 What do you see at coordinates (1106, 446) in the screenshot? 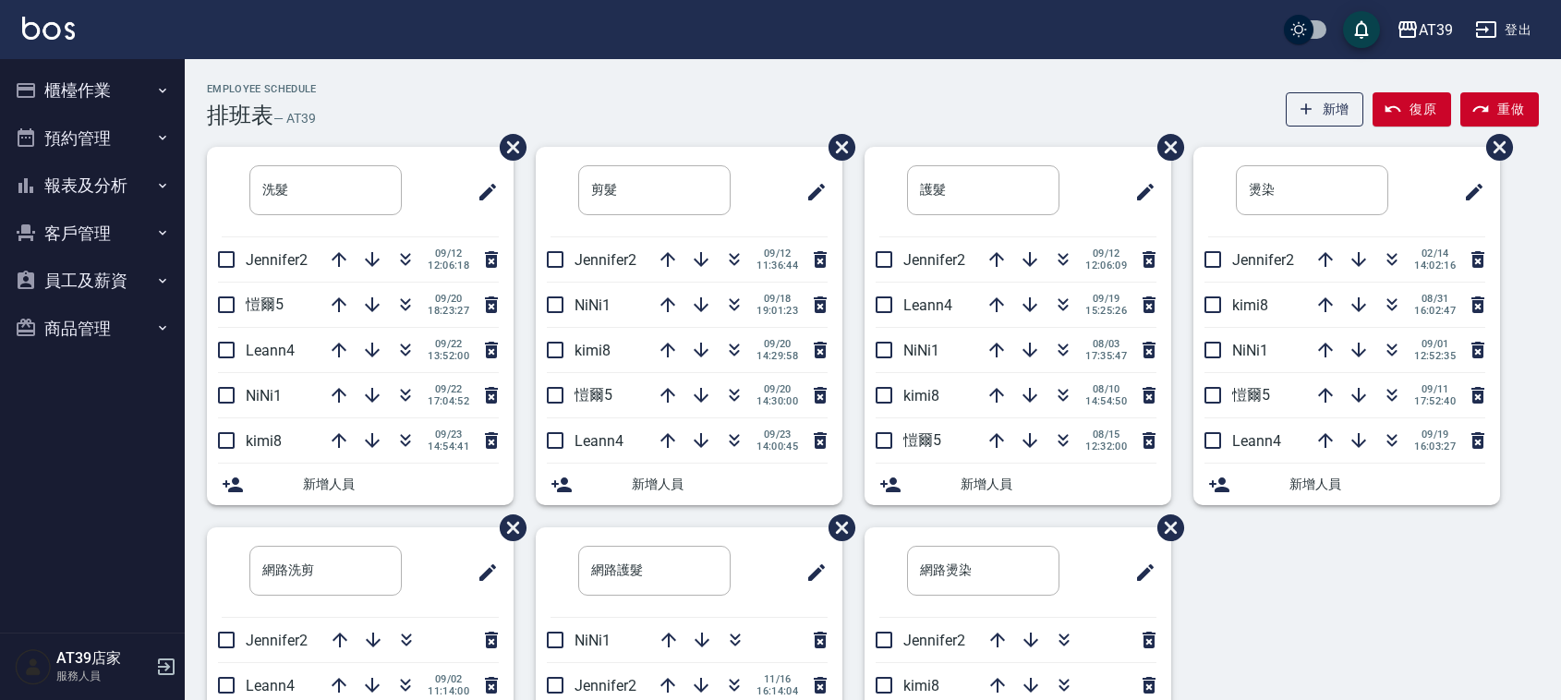
I see `span: 12:32:00` at bounding box center [1106, 446].